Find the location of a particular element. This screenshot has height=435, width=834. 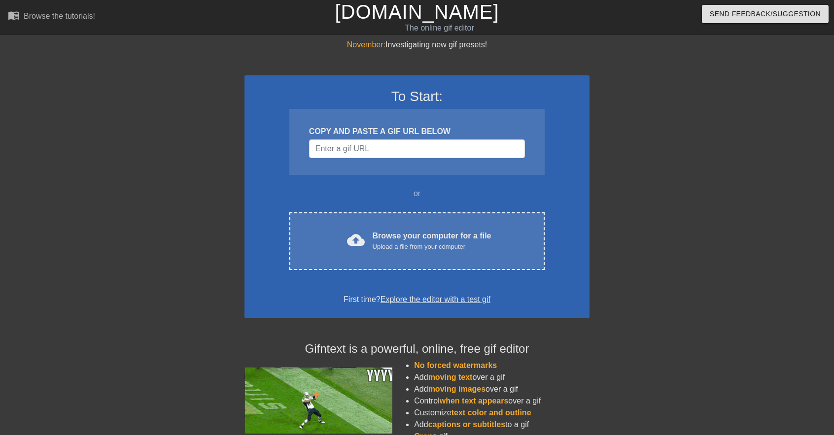

div: COPY AND PASTE A GIF URL BELOW is located at coordinates (417, 132).